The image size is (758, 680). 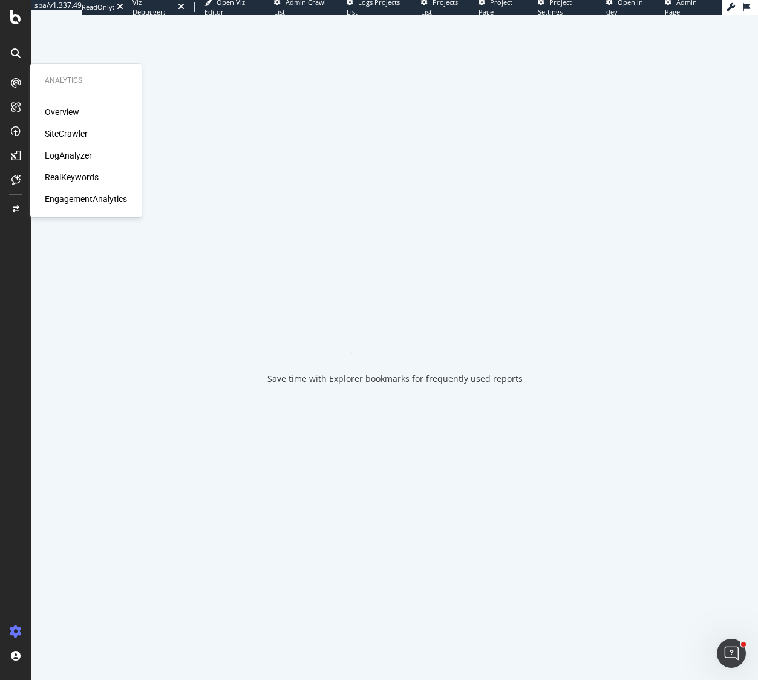 I want to click on div: ReadOnly:, so click(x=98, y=7).